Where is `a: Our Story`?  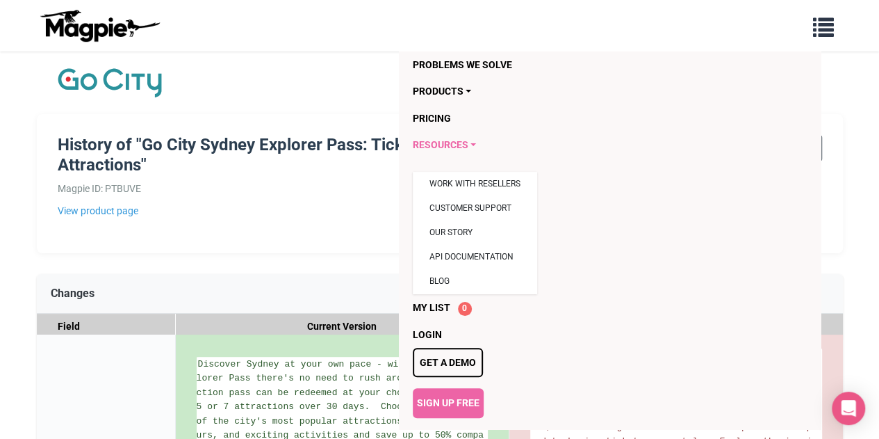 a: Our Story is located at coordinates (475, 232).